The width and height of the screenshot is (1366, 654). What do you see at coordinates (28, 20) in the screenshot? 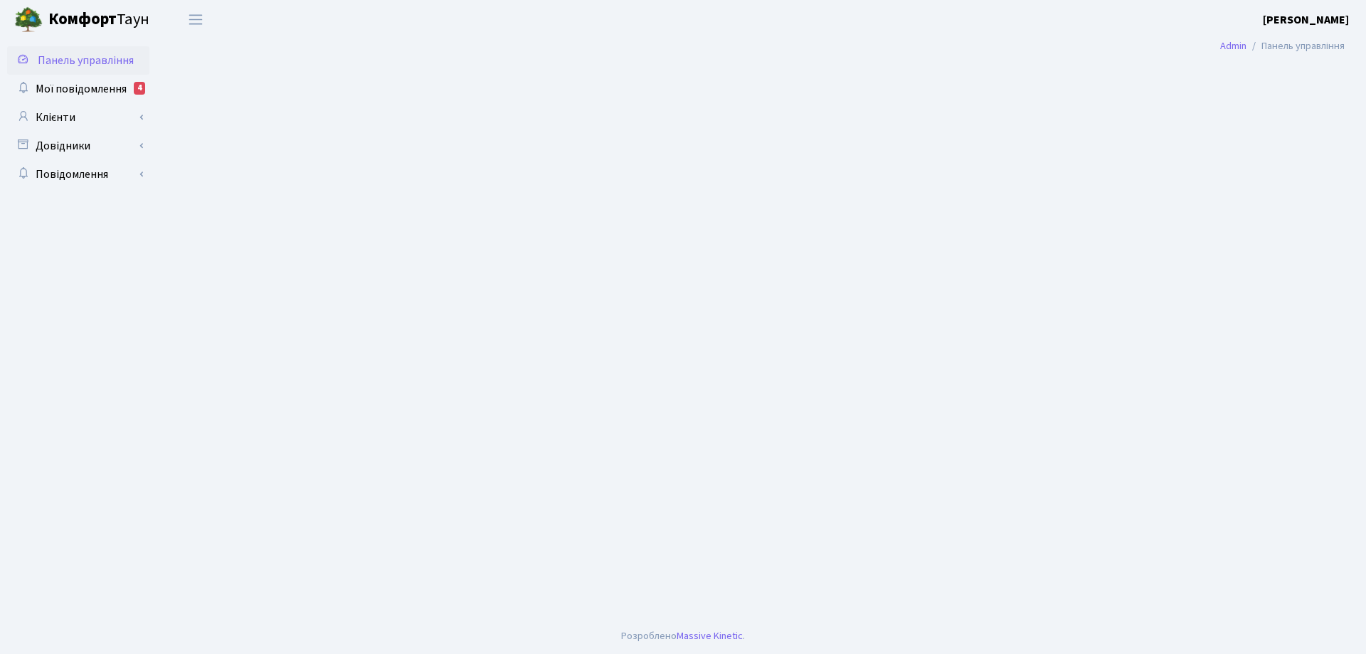
I see `img: logo.png` at bounding box center [28, 20].